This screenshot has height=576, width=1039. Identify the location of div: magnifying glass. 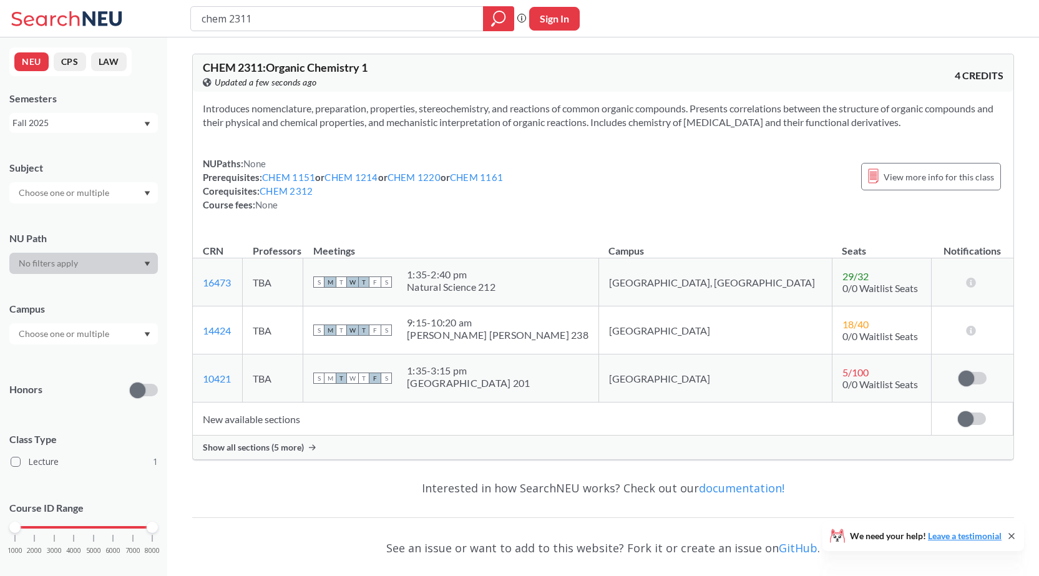
(499, 19).